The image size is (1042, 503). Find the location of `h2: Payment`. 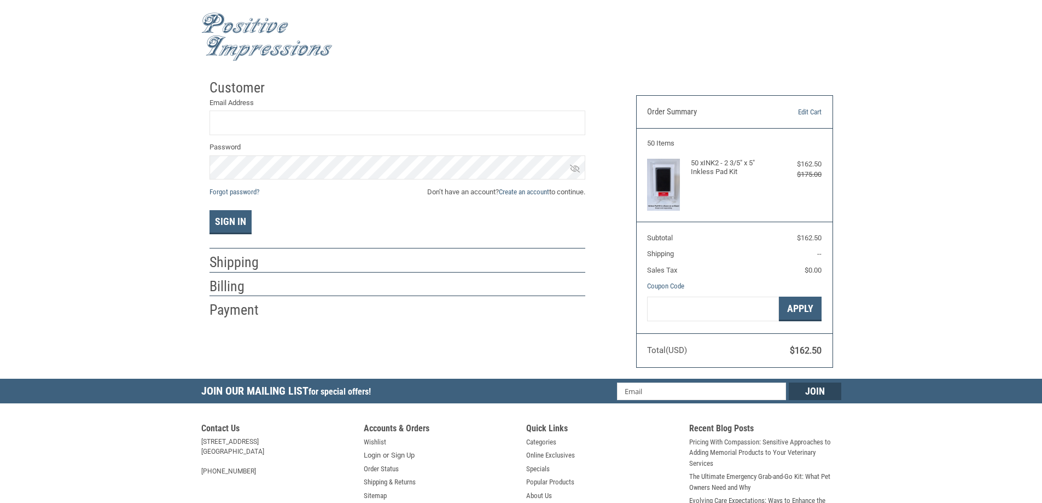

h2: Payment is located at coordinates (241, 310).